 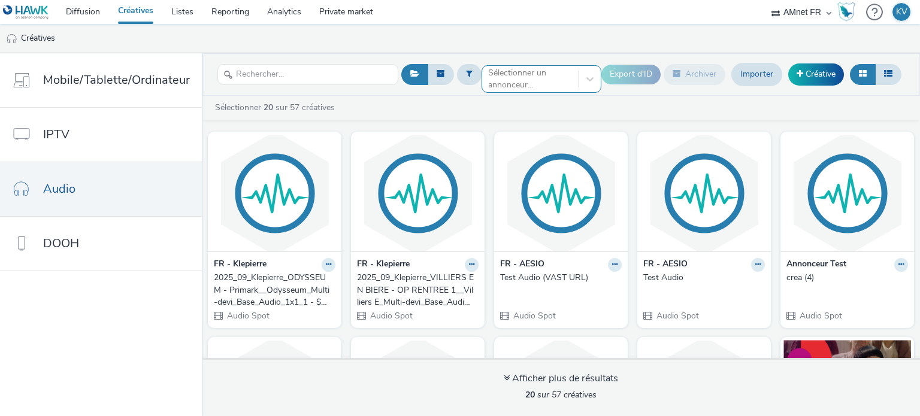 I want to click on button: Liste, so click(x=888, y=74).